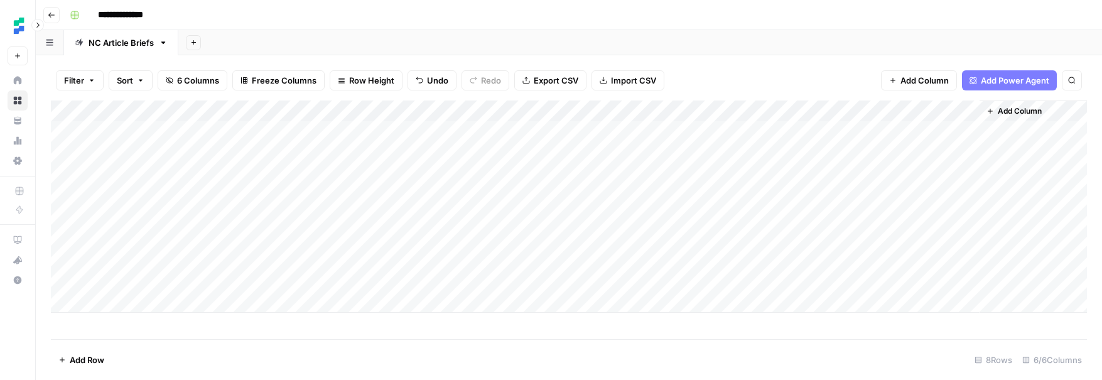  Describe the element at coordinates (550, 80) in the screenshot. I see `button: Export CSV` at that location.